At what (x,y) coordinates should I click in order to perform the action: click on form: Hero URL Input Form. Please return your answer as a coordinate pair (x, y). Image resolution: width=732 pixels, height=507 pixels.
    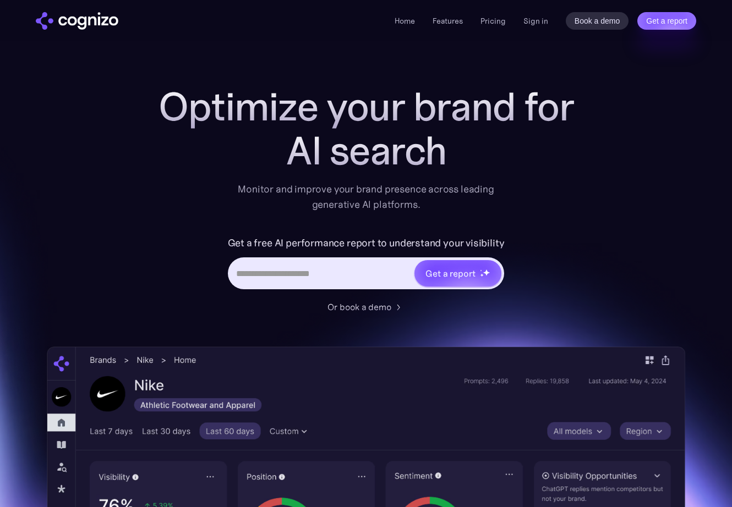
    Looking at the image, I should click on (366, 265).